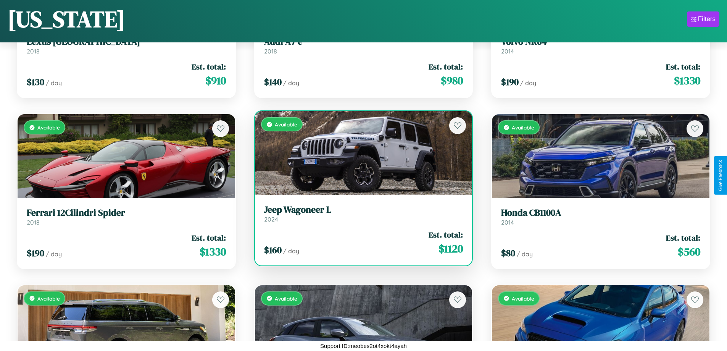  Describe the element at coordinates (721, 175) in the screenshot. I see `div: Give Feedback` at that location.